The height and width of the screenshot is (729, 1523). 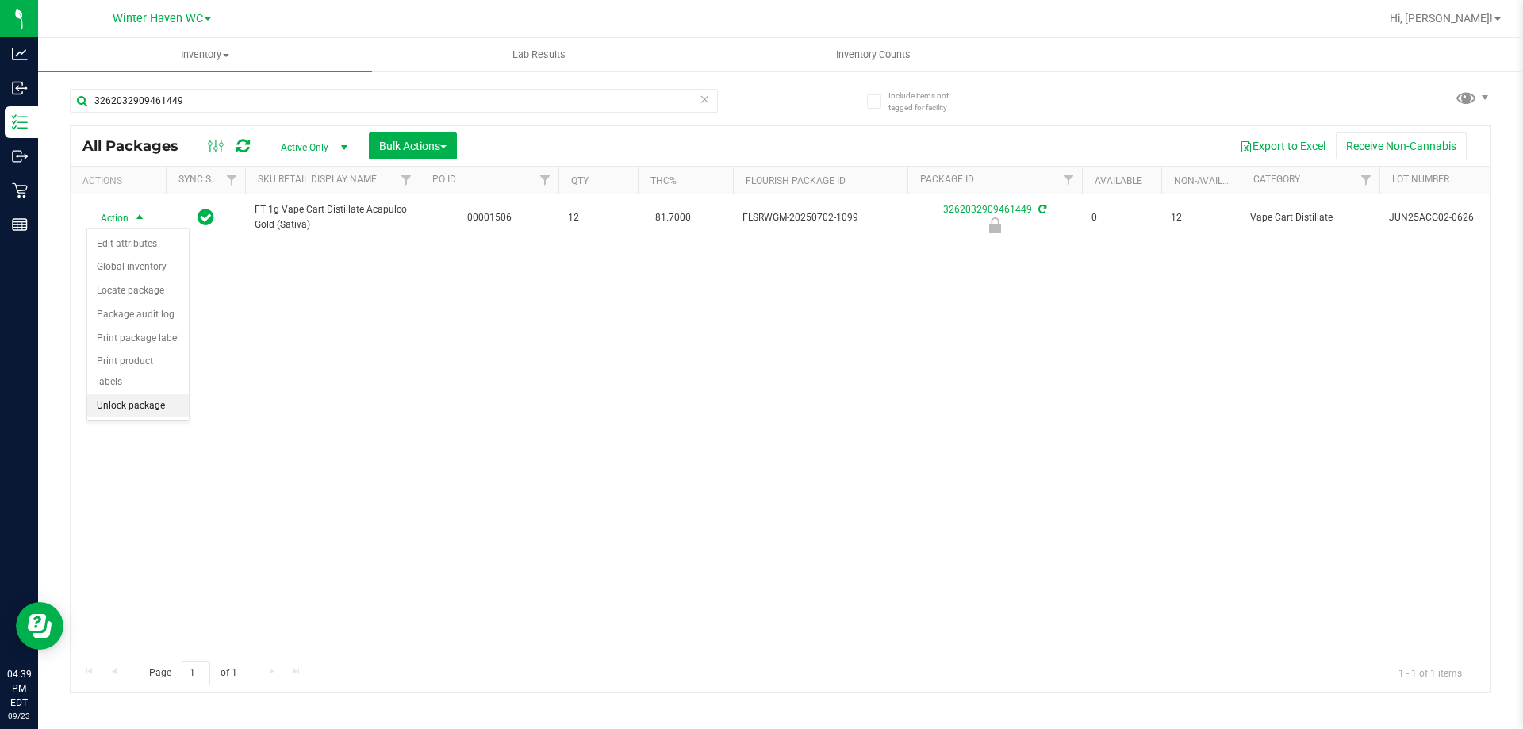 I want to click on a: Lot Number, so click(x=1421, y=179).